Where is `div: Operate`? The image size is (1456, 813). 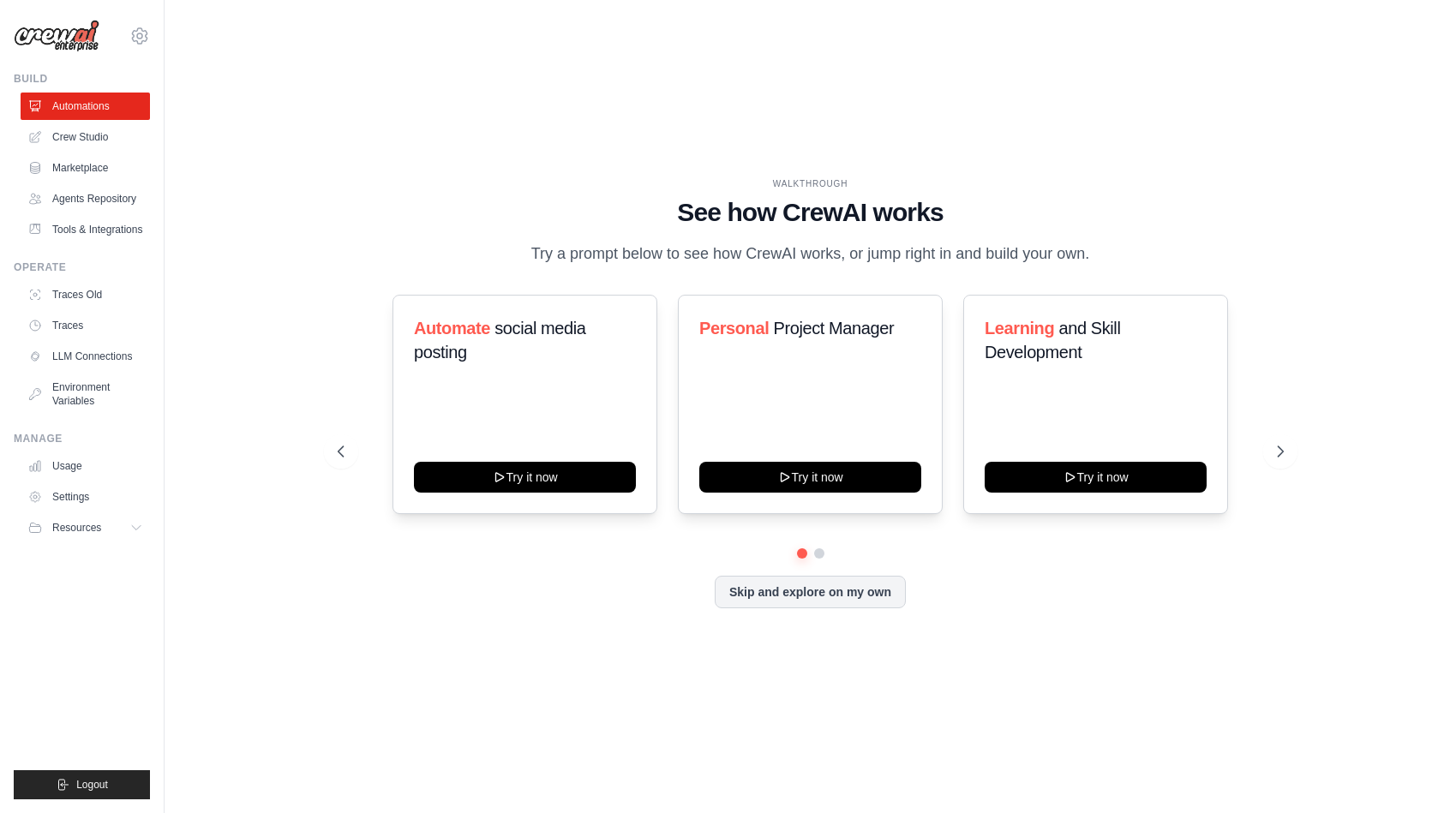 div: Operate is located at coordinates (82, 267).